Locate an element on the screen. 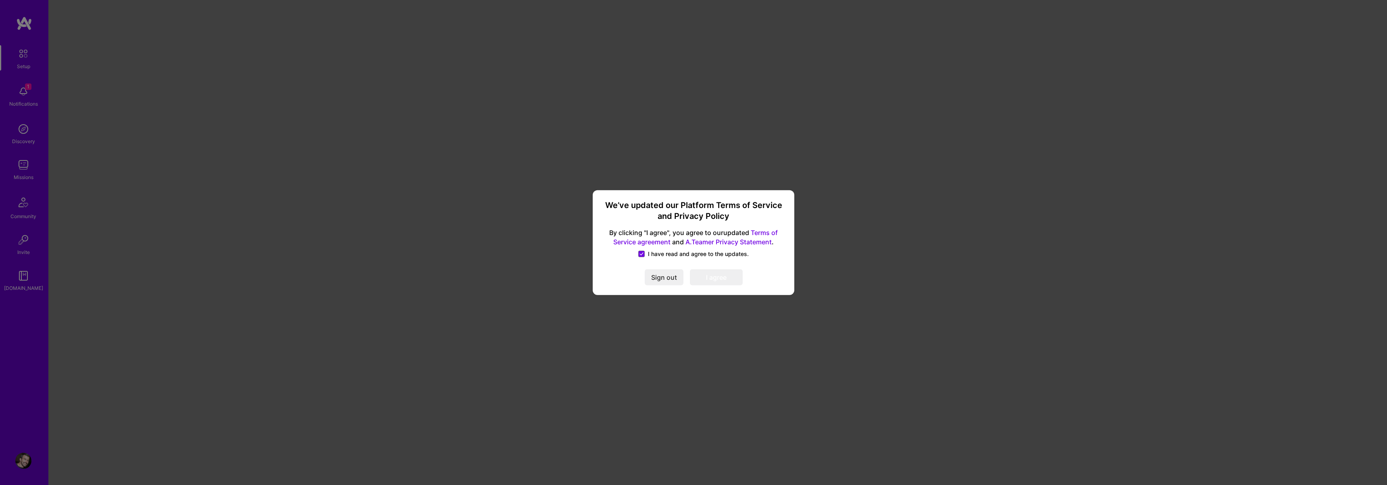  a: A.Teamer Privacy Statement is located at coordinates (729, 242).